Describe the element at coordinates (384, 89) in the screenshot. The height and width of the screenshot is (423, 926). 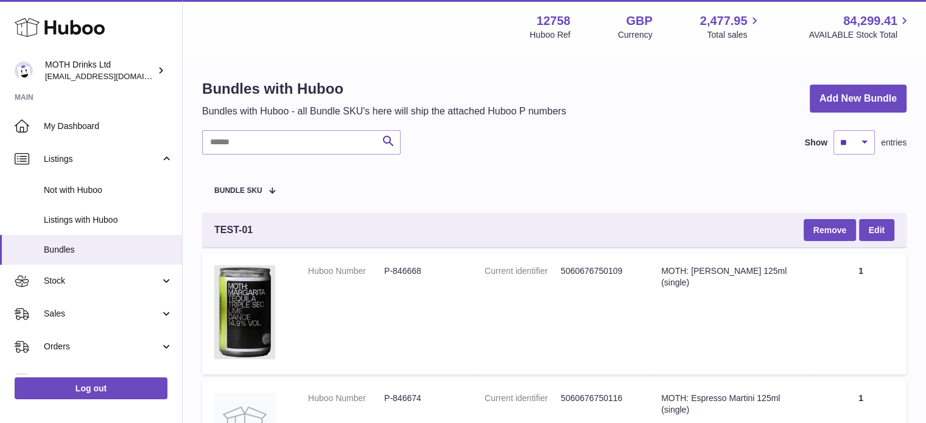
I see `h1: Bundles with Huboo` at that location.